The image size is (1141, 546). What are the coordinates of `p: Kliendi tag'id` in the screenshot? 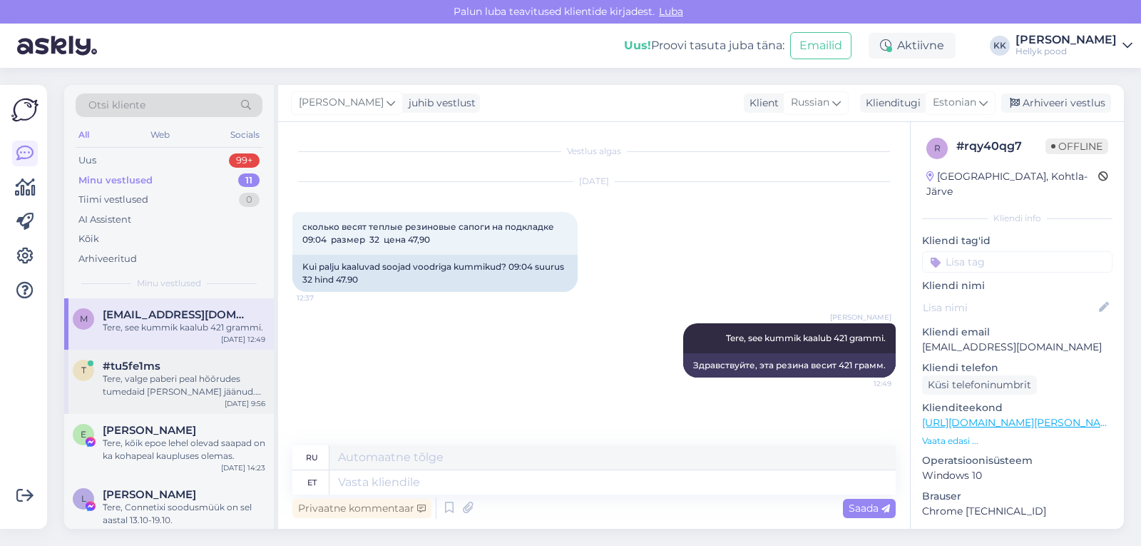 It's located at (1017, 240).